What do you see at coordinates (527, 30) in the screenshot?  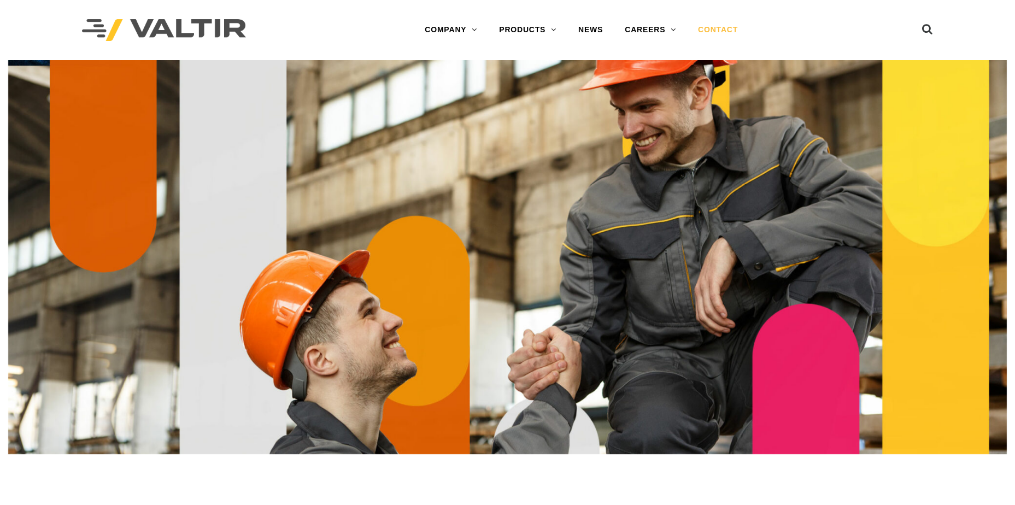 I see `a: PRODUCTS` at bounding box center [527, 30].